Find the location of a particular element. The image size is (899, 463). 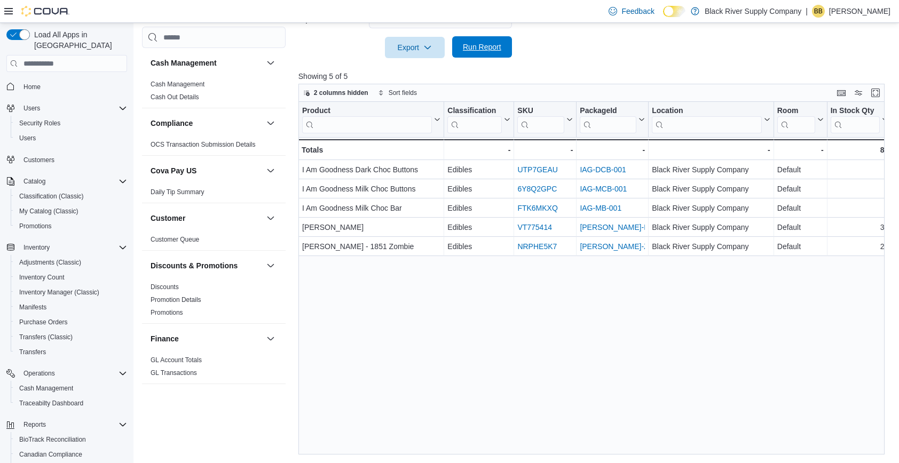

span: Canadian Compliance is located at coordinates (71, 455).